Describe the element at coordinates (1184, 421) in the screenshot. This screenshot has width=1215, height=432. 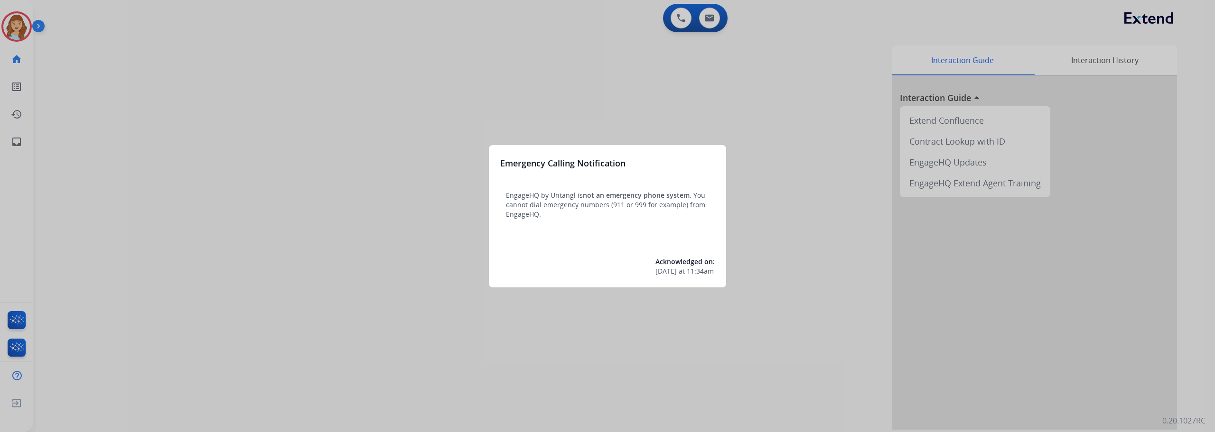
I see `p: 0.20.1027RC` at that location.